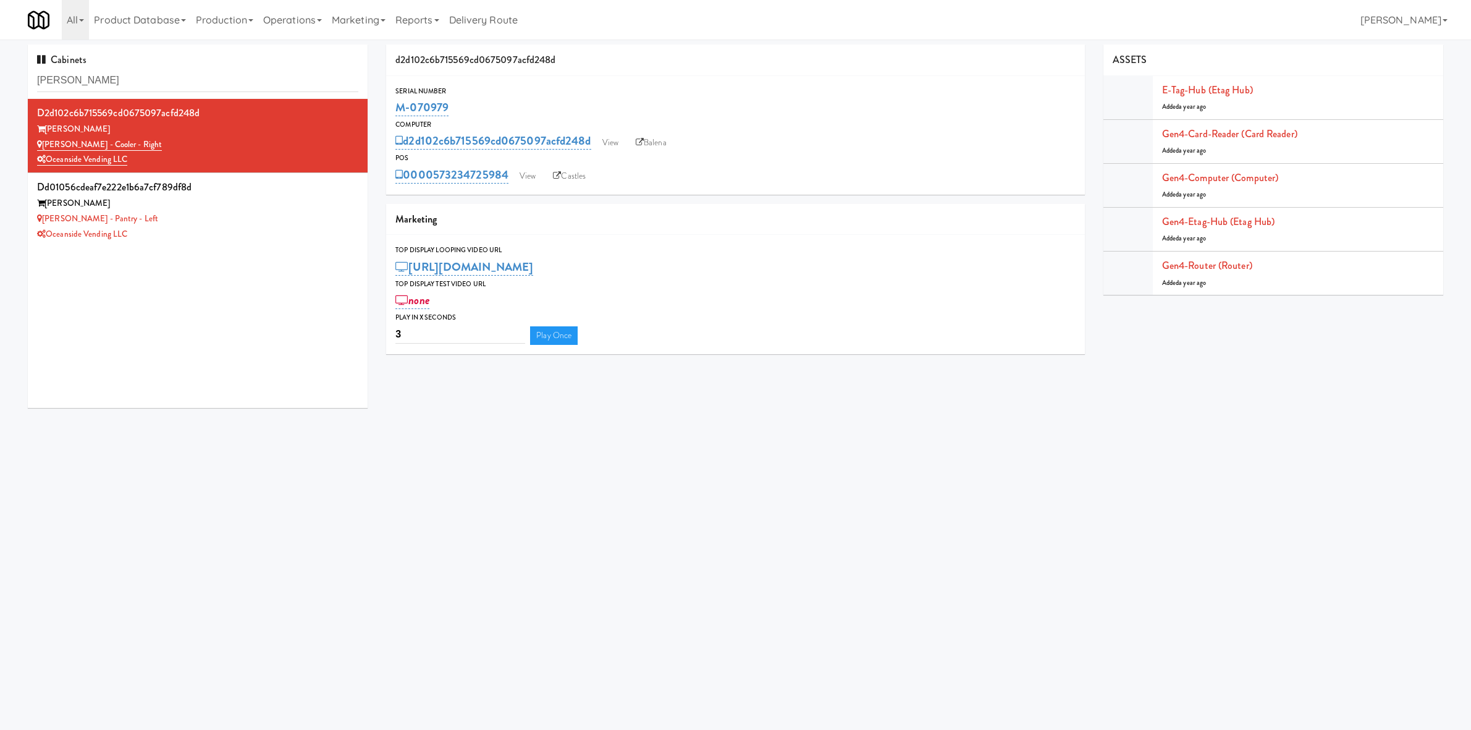 The width and height of the screenshot is (1471, 730). What do you see at coordinates (38, 20) in the screenshot?
I see `img: Micromart` at bounding box center [38, 20].